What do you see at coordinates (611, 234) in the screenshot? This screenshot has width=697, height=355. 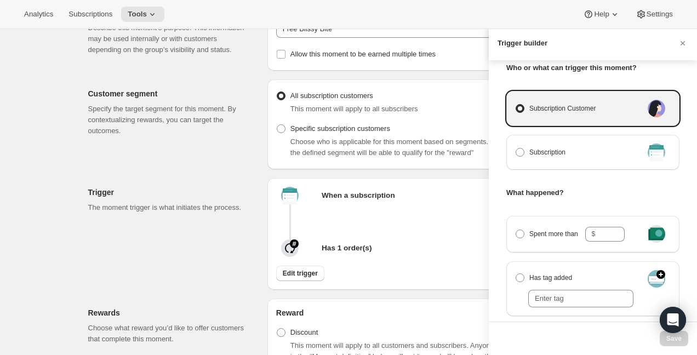 I see `input: Spent more than$` at bounding box center [611, 234].